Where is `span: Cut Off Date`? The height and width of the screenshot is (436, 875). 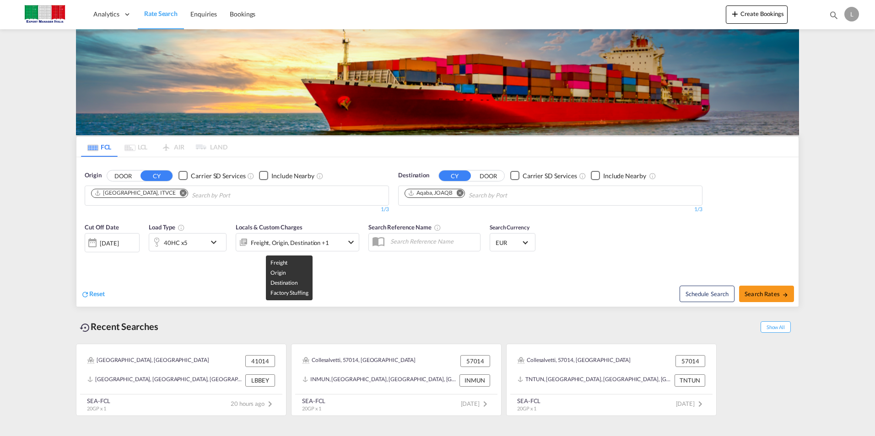 span: Cut Off Date is located at coordinates (102, 227).